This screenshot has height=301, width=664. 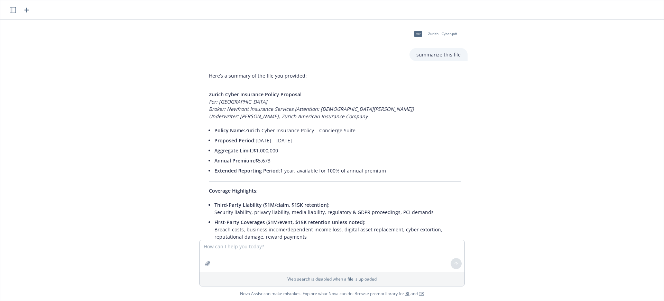 What do you see at coordinates (332, 293) in the screenshot?
I see `span: Nova Assist can make mistakes. Explore what Nova can do: Browse prompt library for and` at bounding box center [332, 293].